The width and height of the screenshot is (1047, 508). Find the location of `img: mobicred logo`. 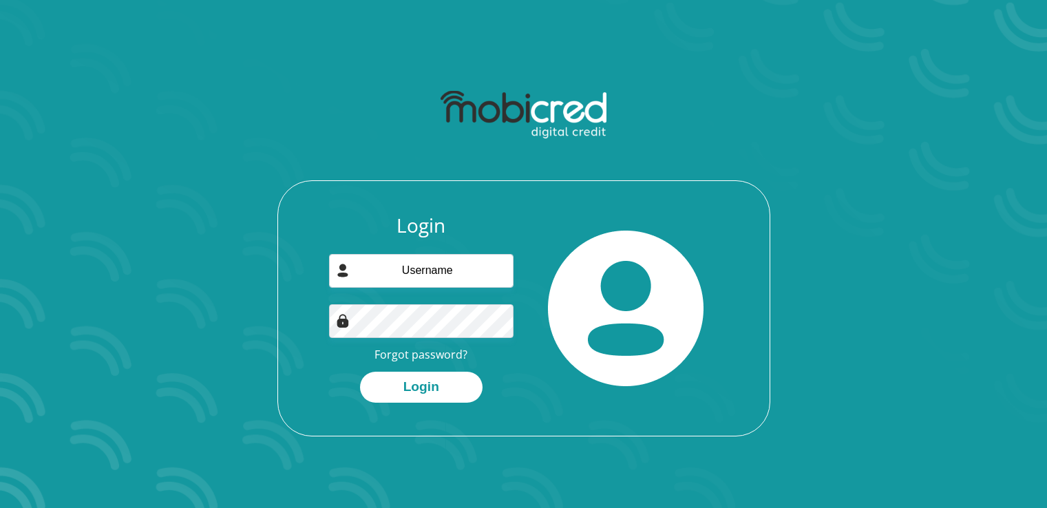

img: mobicred logo is located at coordinates (523, 115).